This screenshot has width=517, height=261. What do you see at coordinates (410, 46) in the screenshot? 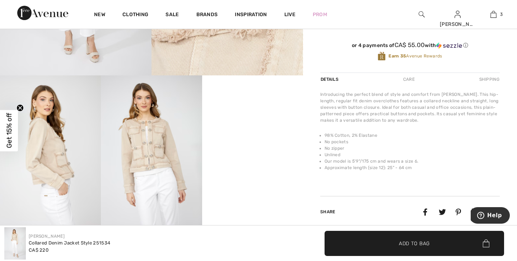
I see `div: or 4 payments ofCA$ 55.00withSezzle Click to learn more about Sezzle` at bounding box center [410, 46].